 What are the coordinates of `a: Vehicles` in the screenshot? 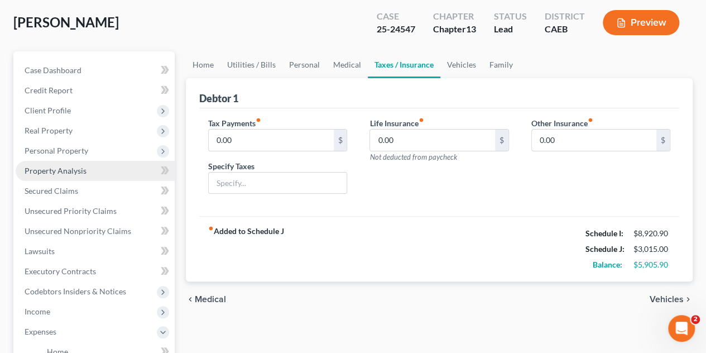 It's located at (461, 65).